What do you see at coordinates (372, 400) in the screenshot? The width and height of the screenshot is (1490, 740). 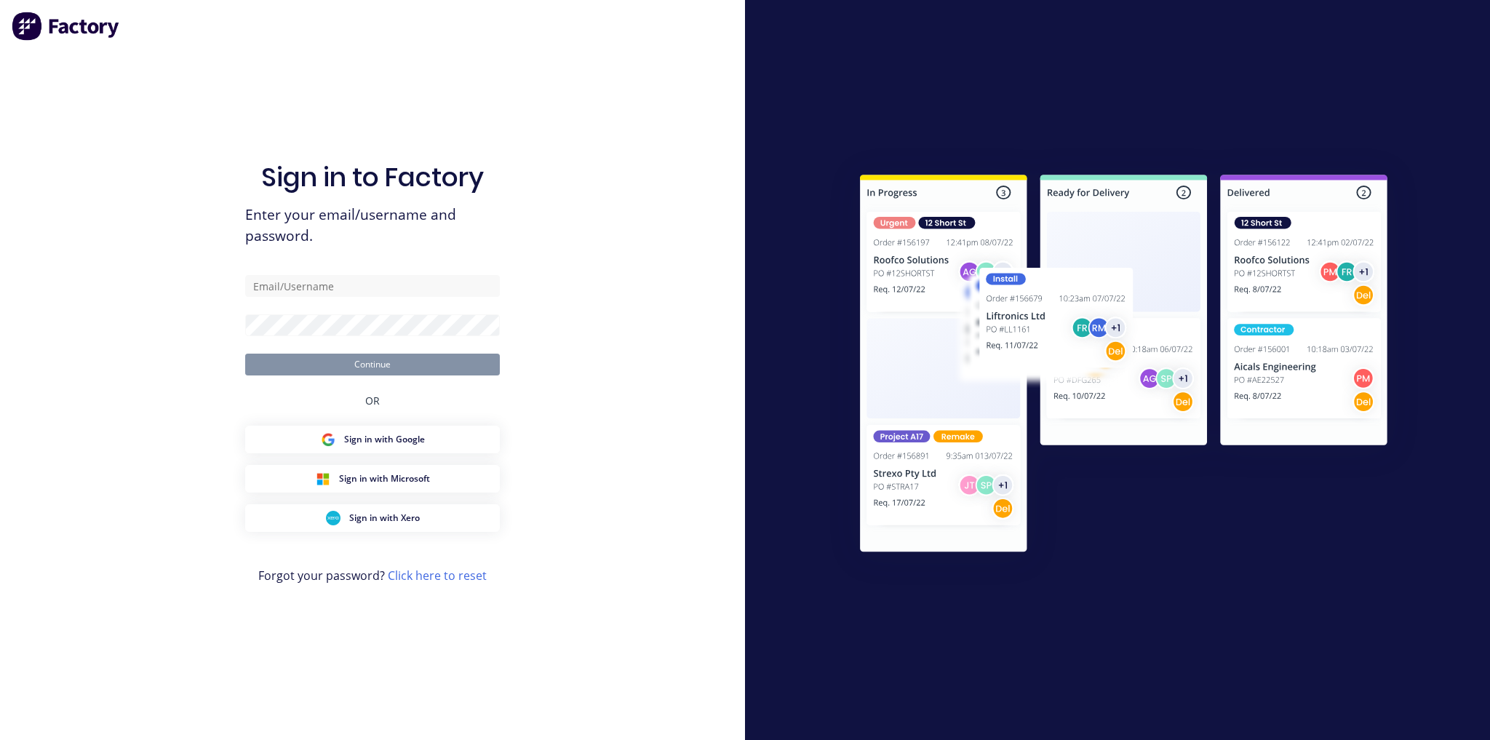 I see `div: OR` at bounding box center [372, 400].